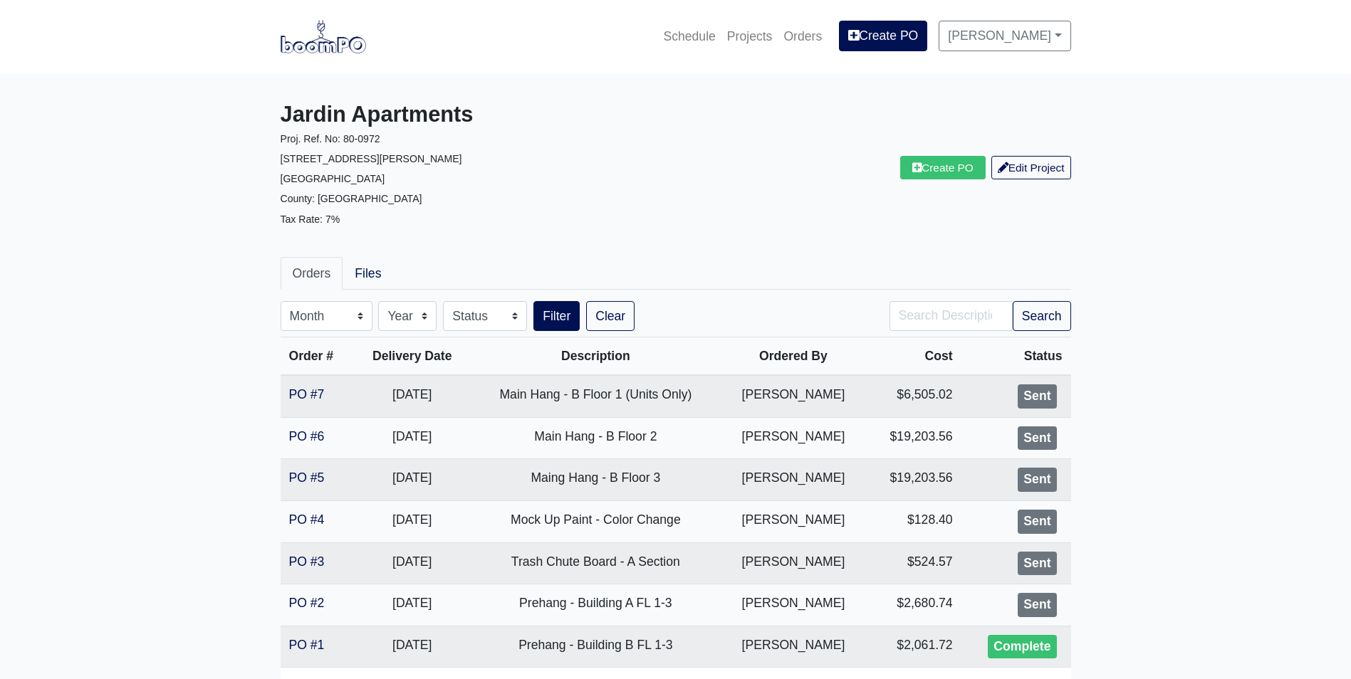 The height and width of the screenshot is (679, 1351). I want to click on button: Filter, so click(556, 316).